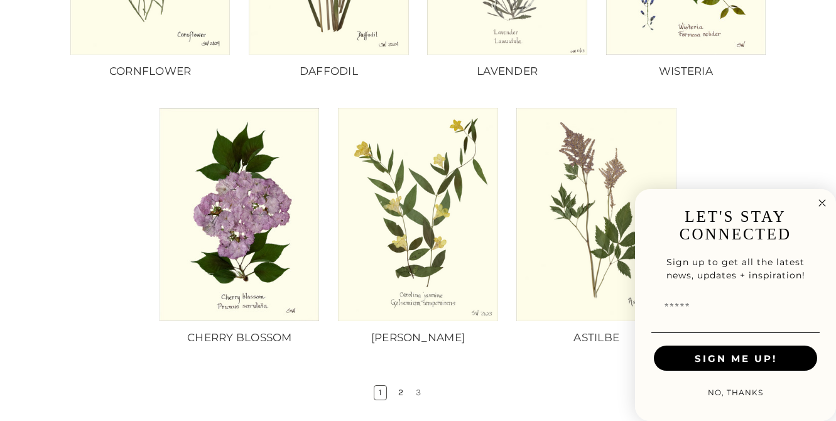 Image resolution: width=836 pixels, height=421 pixels. Describe the element at coordinates (507, 72) in the screenshot. I see `a: LAVENDER, Price range from $10.00 to $235.00` at that location.